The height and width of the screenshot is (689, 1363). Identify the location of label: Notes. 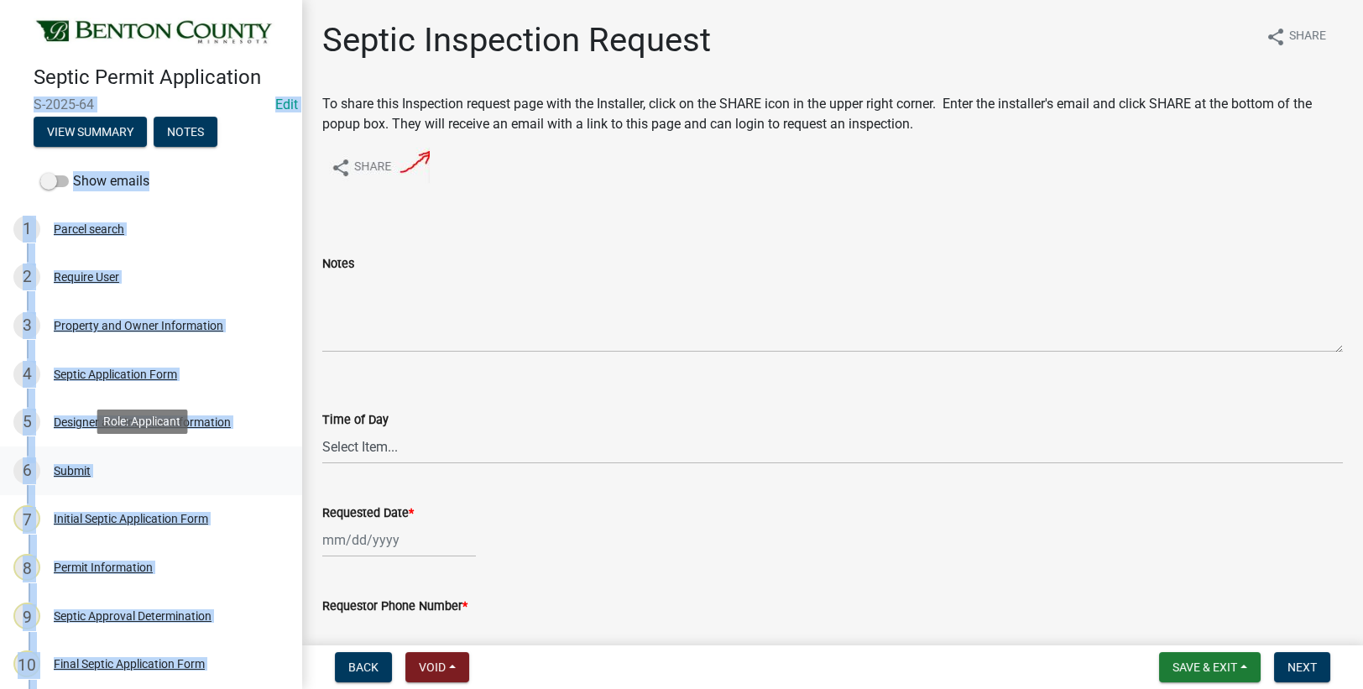
(338, 264).